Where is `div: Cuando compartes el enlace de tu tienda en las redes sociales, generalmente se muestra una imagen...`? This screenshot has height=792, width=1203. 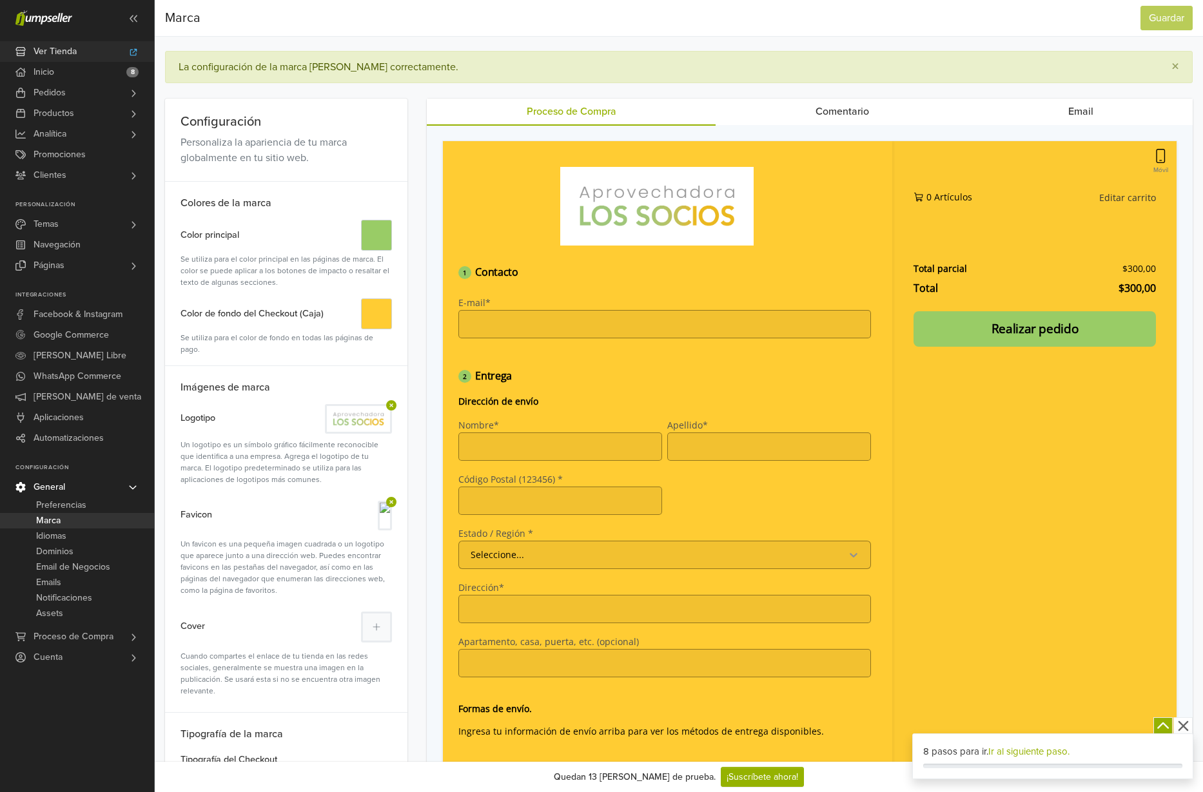 div: Cuando compartes el enlace de tu tienda en las redes sociales, generalmente se muestra una imagen... is located at coordinates (286, 672).